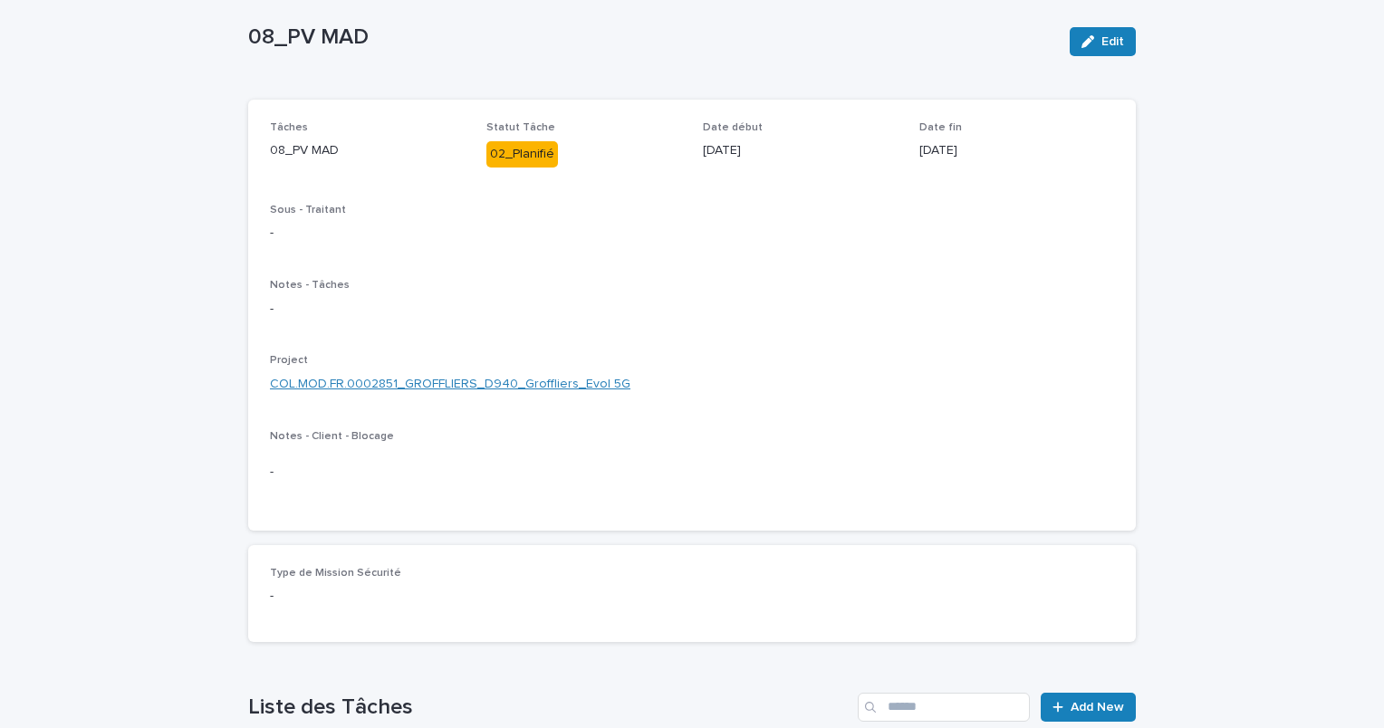 The width and height of the screenshot is (1384, 728). Describe the element at coordinates (521, 128) in the screenshot. I see `span: Statut Tâche` at that location.